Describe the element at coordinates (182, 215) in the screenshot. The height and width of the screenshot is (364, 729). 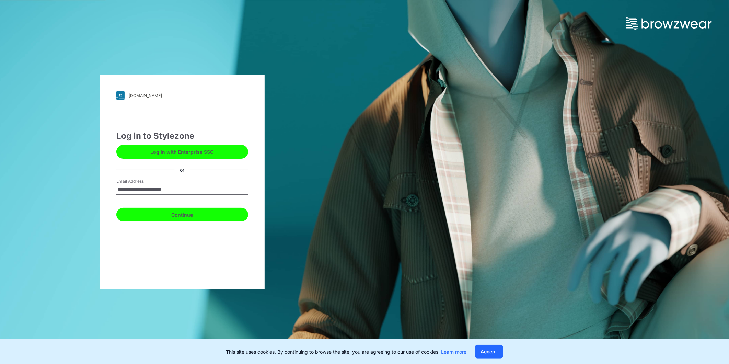
I see `button: Continue` at that location.